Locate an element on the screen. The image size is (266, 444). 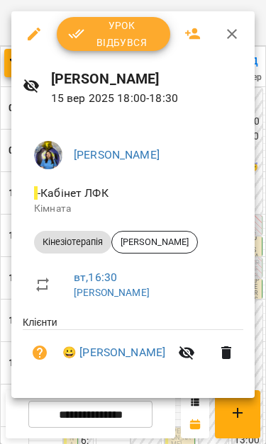
a: вт , 16:30 is located at coordinates (95, 277).